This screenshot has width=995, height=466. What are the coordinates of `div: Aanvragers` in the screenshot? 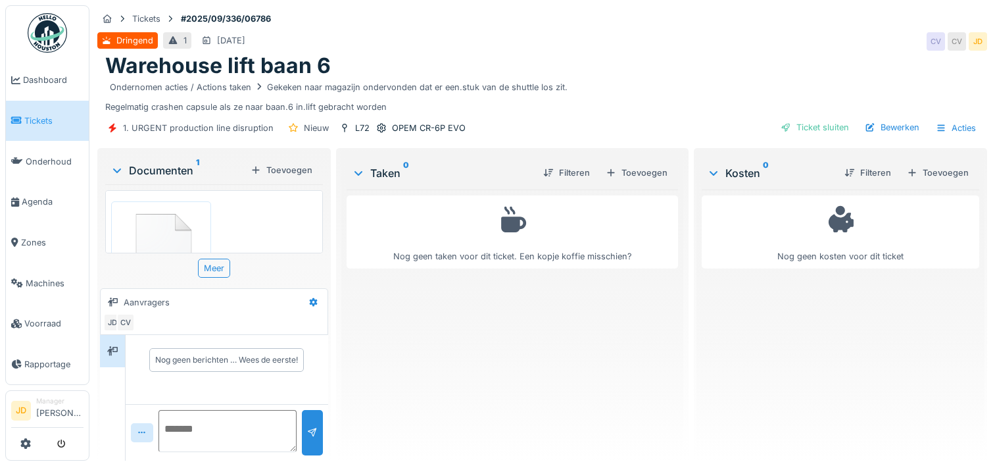 It's located at (147, 302).